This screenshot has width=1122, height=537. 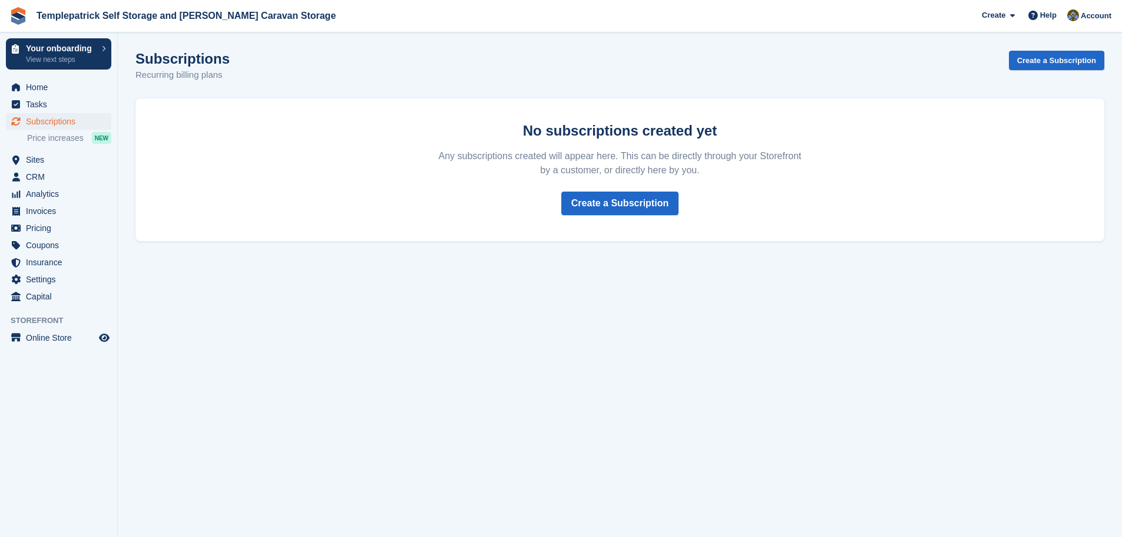 What do you see at coordinates (994, 15) in the screenshot?
I see `span: Create` at bounding box center [994, 15].